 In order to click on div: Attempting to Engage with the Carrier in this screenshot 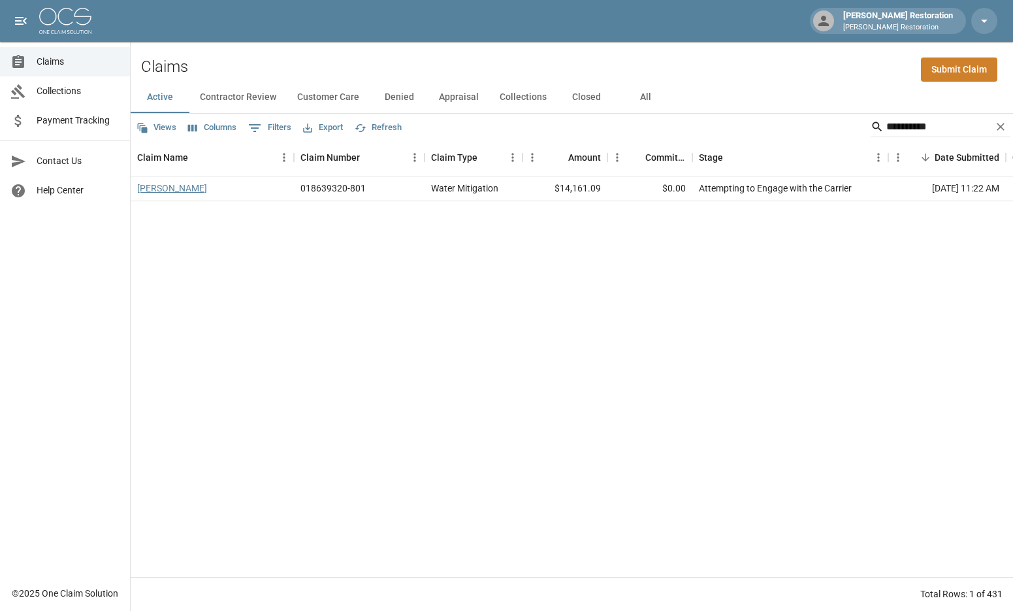, I will do `click(775, 188)`.